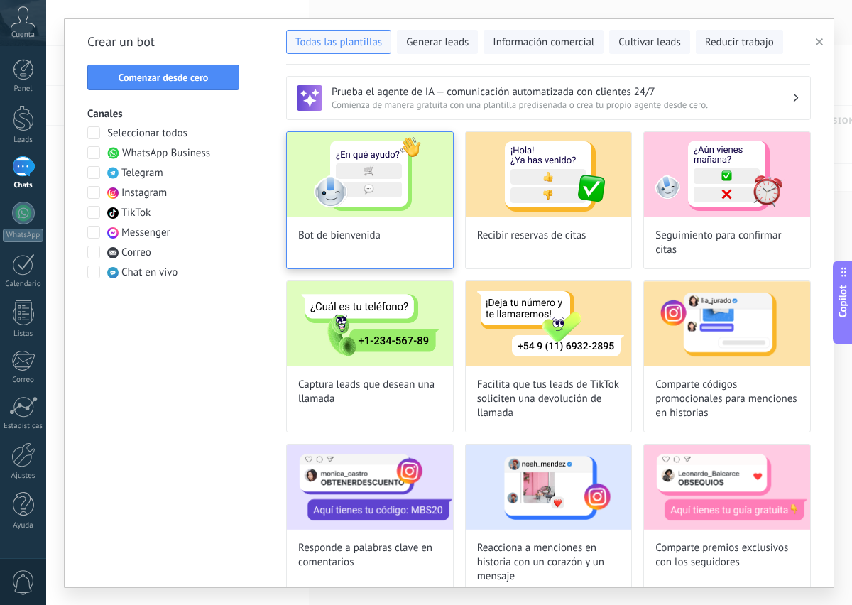 The height and width of the screenshot is (605, 852). What do you see at coordinates (740, 43) in the screenshot?
I see `span: Reducir trabajo` at bounding box center [740, 43].